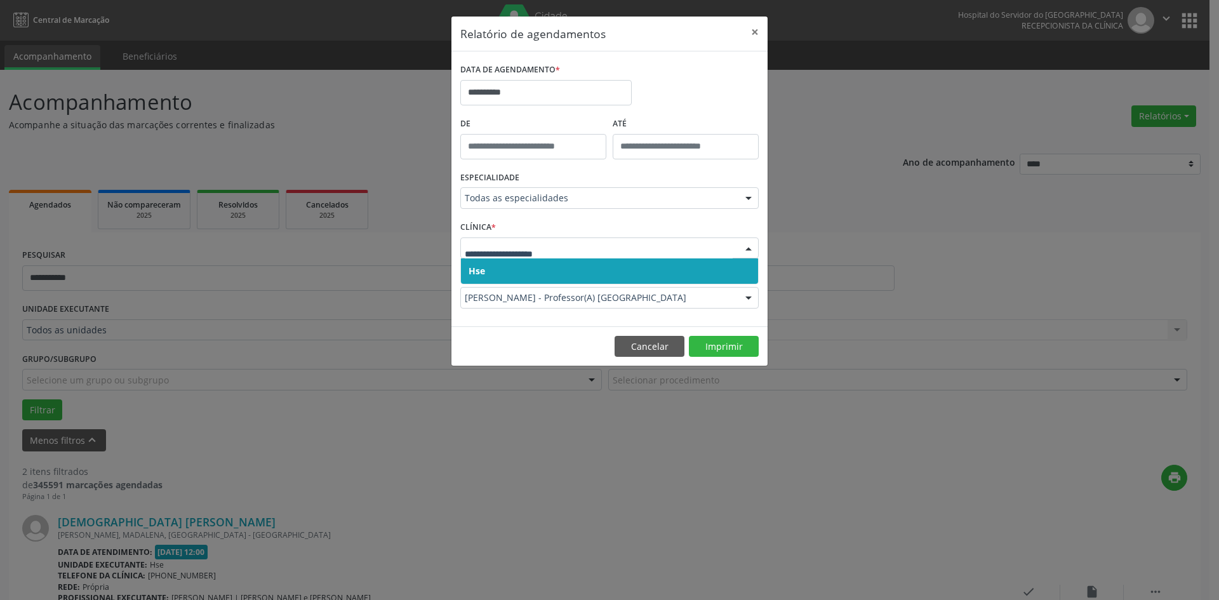 This screenshot has width=1219, height=600. I want to click on span: Hse, so click(477, 270).